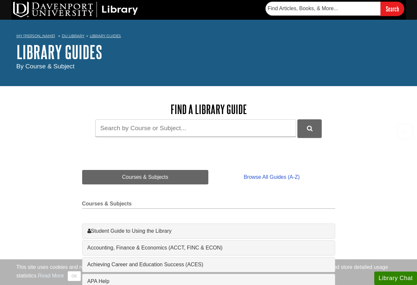  Describe the element at coordinates (209, 248) in the screenshot. I see `a: Accounting, Finance & Economics (ACCT, FINC & ECON)` at that location.